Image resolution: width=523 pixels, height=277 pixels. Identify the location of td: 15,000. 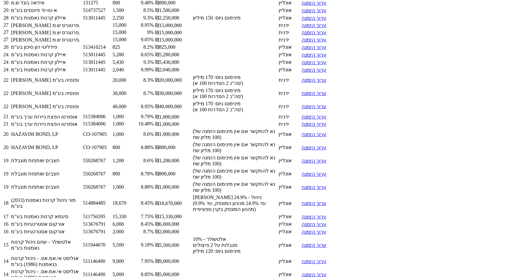
(123, 32).